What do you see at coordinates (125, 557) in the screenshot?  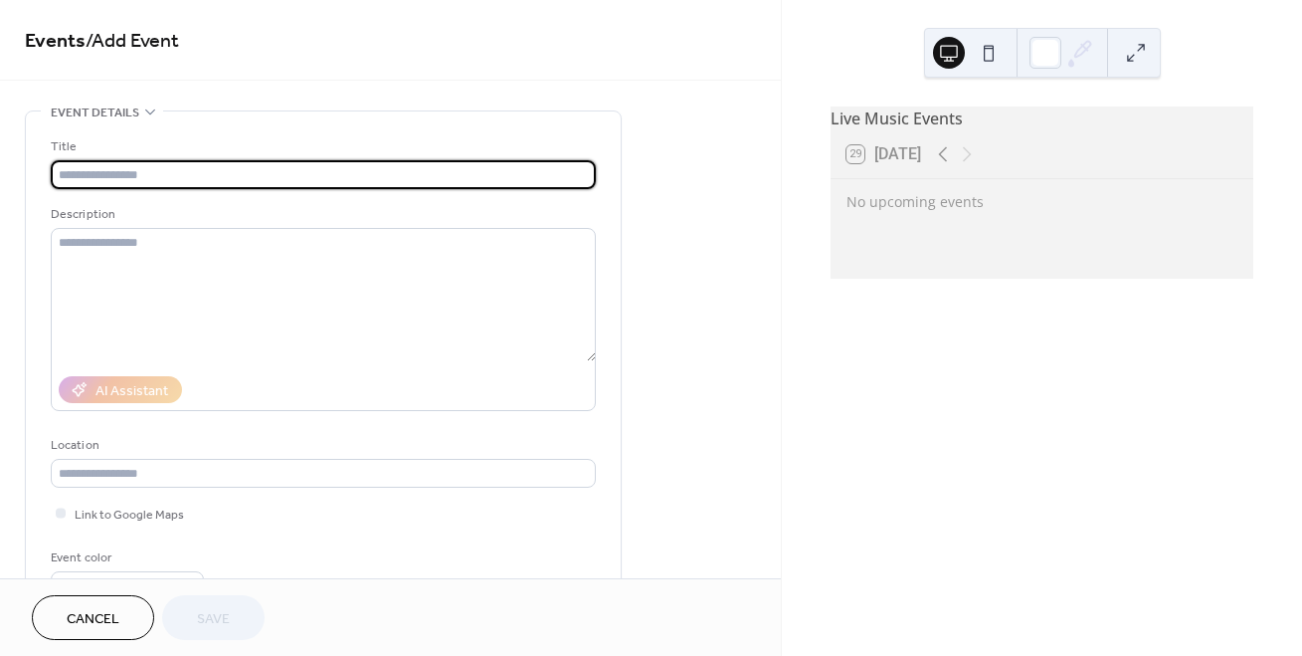 I see `div: Event color` at bounding box center [125, 557].